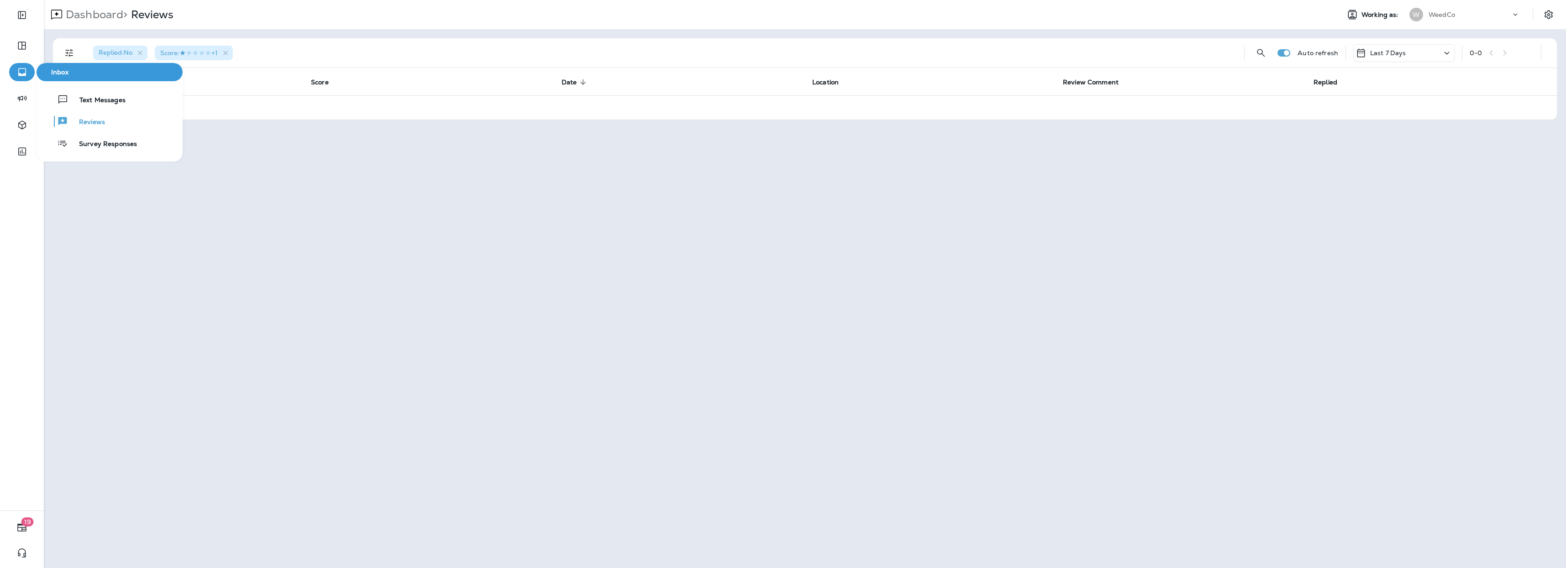  Describe the element at coordinates (97, 100) in the screenshot. I see `span: Text Messages` at that location.